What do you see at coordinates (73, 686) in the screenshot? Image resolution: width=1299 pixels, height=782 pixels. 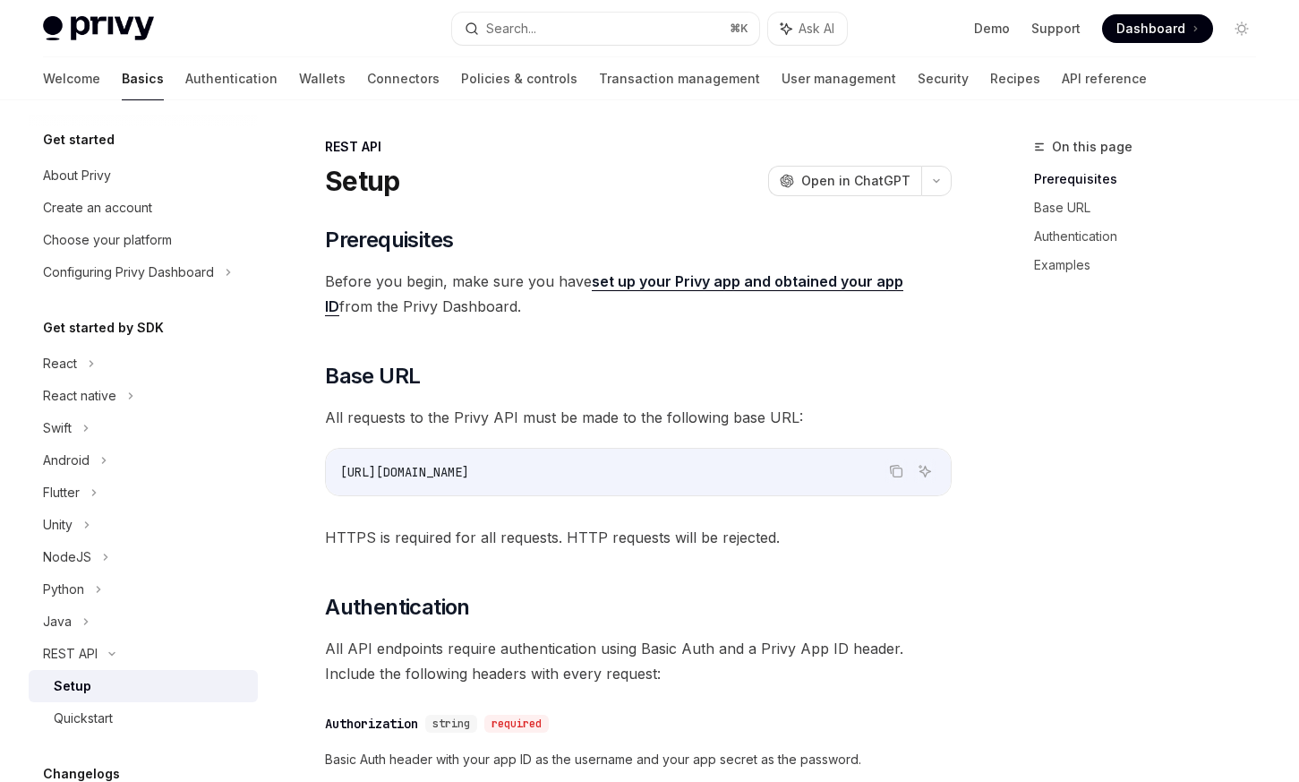 I see `div: Setup` at bounding box center [73, 686].